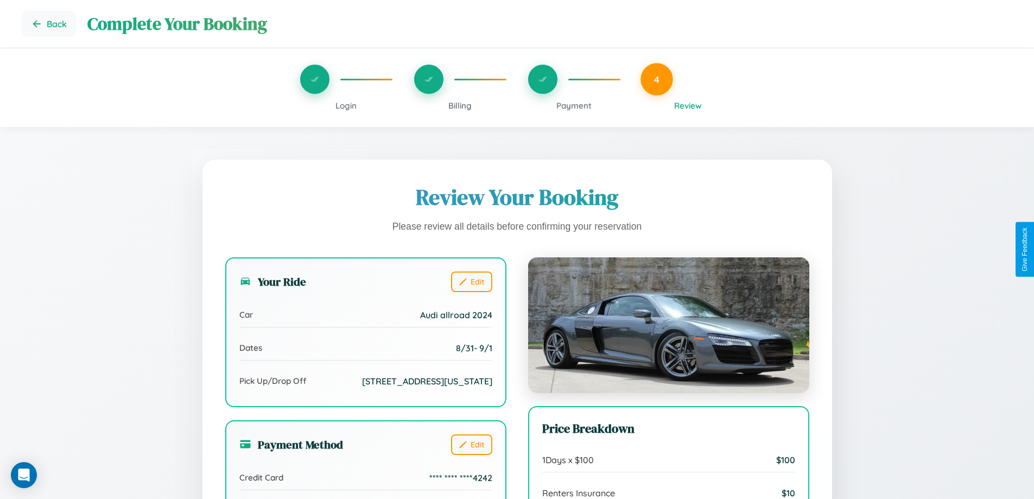  Describe the element at coordinates (688, 105) in the screenshot. I see `span: Review` at that location.